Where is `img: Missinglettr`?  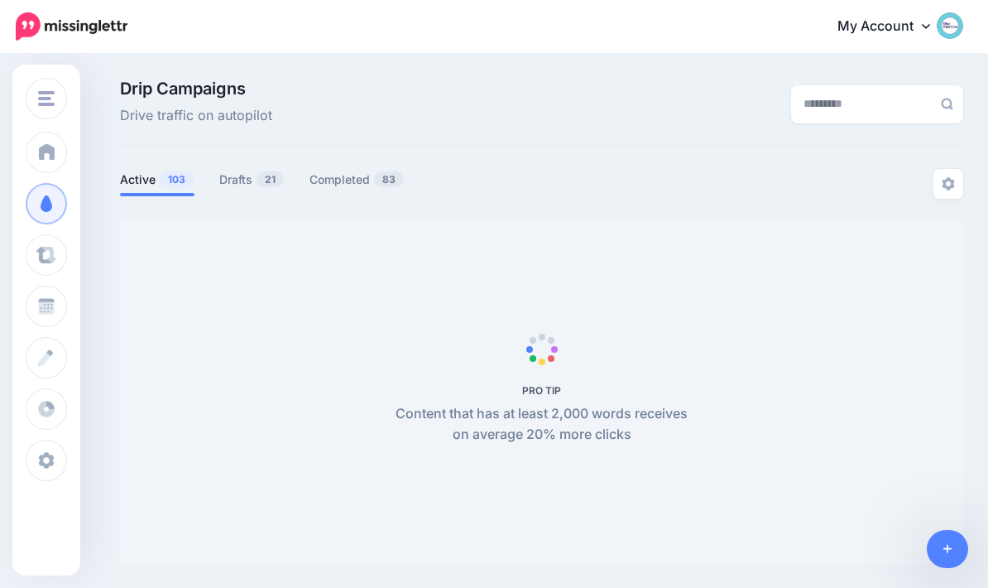 img: Missinglettr is located at coordinates (71, 26).